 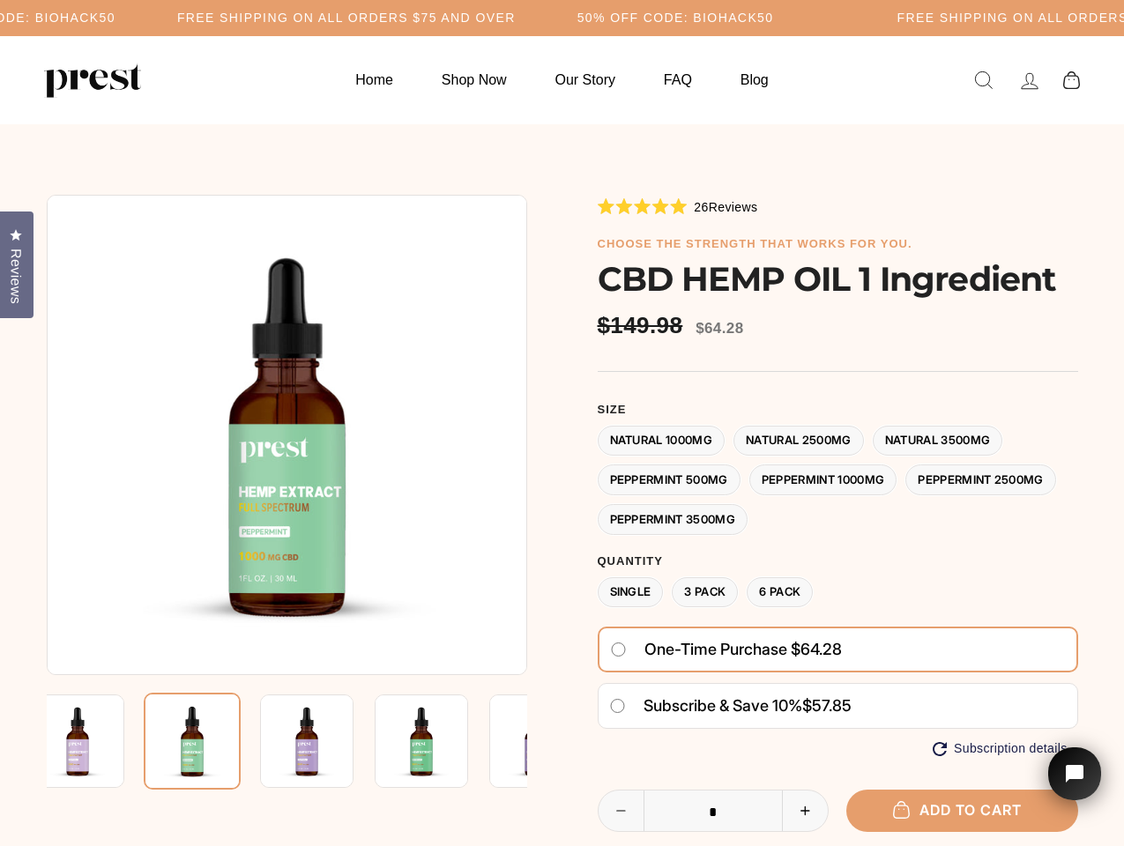 What do you see at coordinates (93, 80) in the screenshot?
I see `img: PREST ORGANICS` at bounding box center [93, 80].